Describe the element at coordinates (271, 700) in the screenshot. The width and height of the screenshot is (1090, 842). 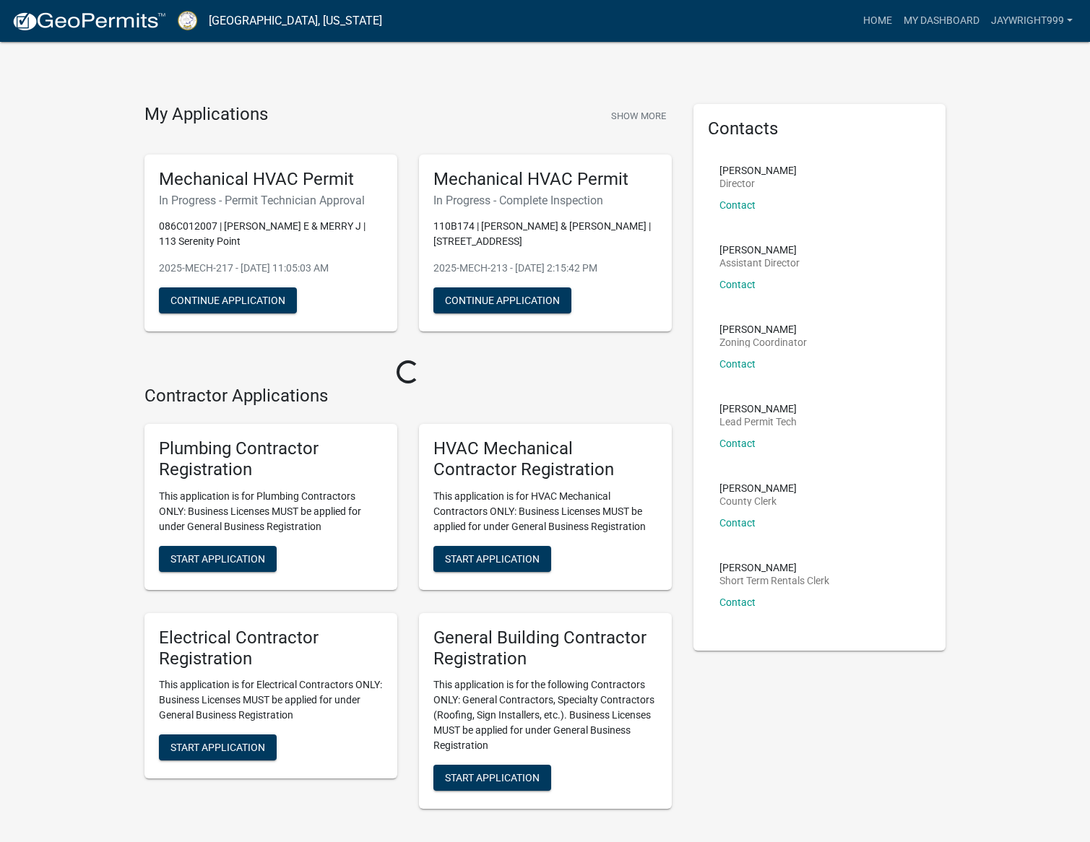
I see `p: This application is for Electrical Contractors ONLY: Business Licenses MUST be applied for under ...` at that location.